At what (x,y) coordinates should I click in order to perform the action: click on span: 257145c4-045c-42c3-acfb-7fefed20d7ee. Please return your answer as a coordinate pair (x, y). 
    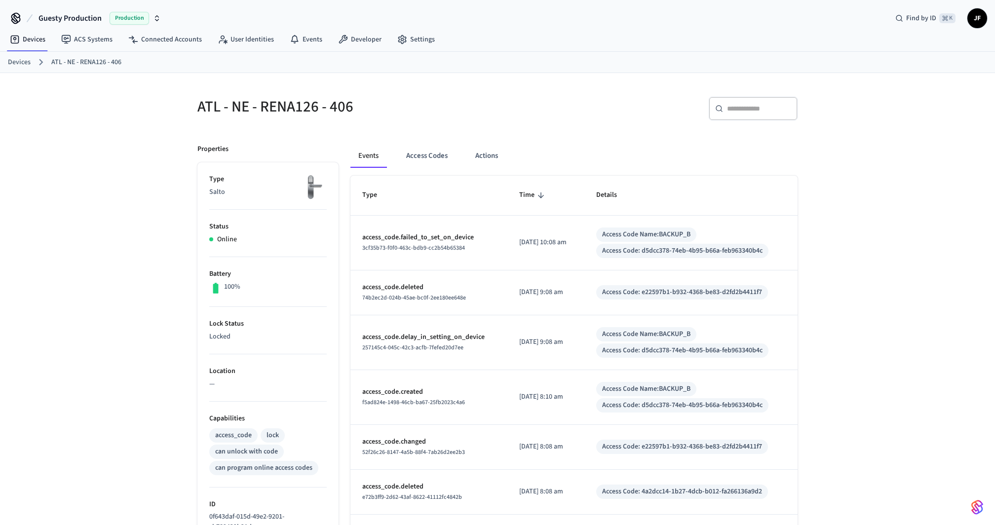
    Looking at the image, I should click on (412, 347).